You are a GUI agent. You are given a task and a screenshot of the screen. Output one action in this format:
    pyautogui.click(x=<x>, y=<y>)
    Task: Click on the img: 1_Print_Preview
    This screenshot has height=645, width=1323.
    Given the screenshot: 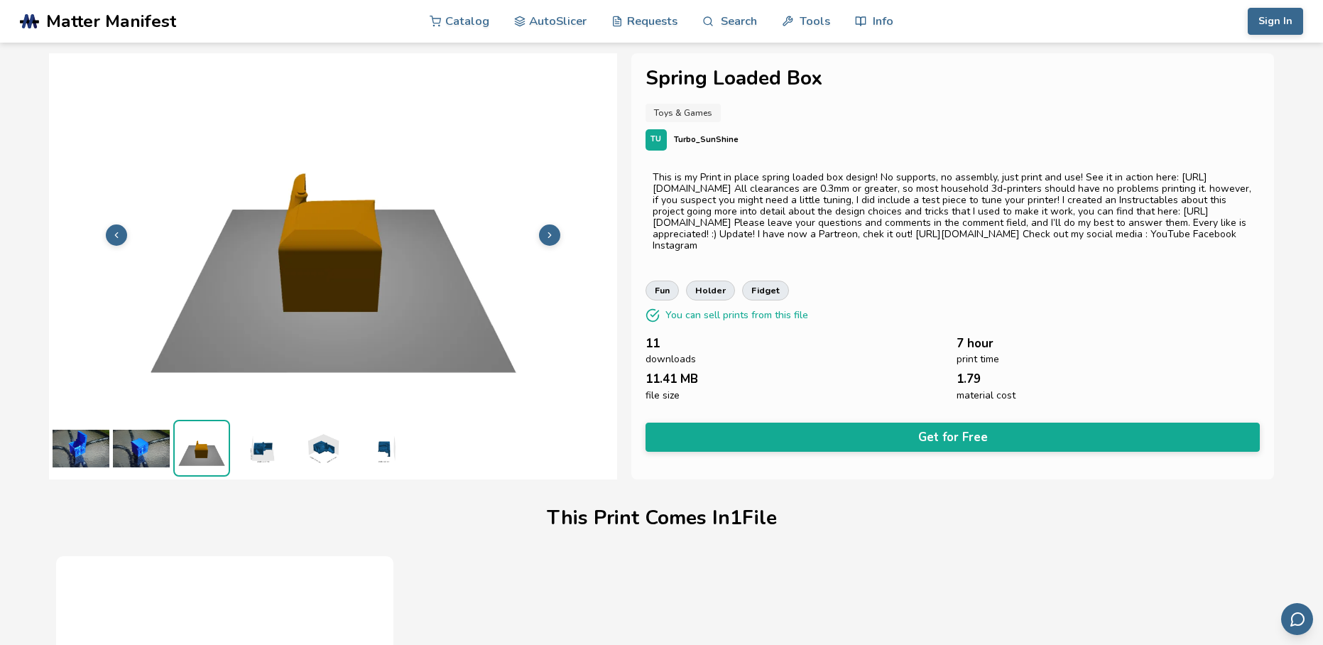 What is the action you would take?
    pyautogui.click(x=202, y=448)
    